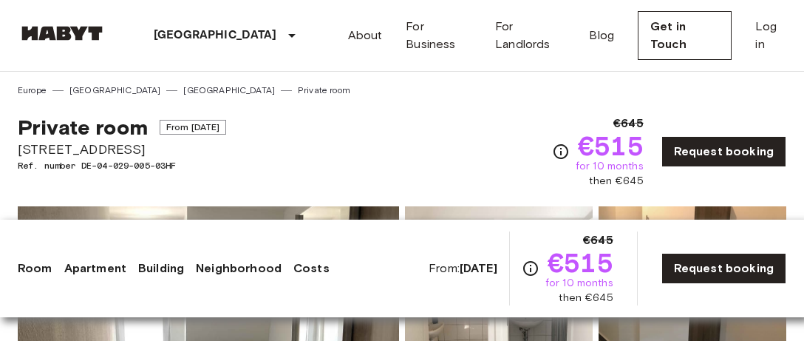 The width and height of the screenshot is (804, 341). Describe the element at coordinates (530, 35) in the screenshot. I see `a: For Landlords` at that location.